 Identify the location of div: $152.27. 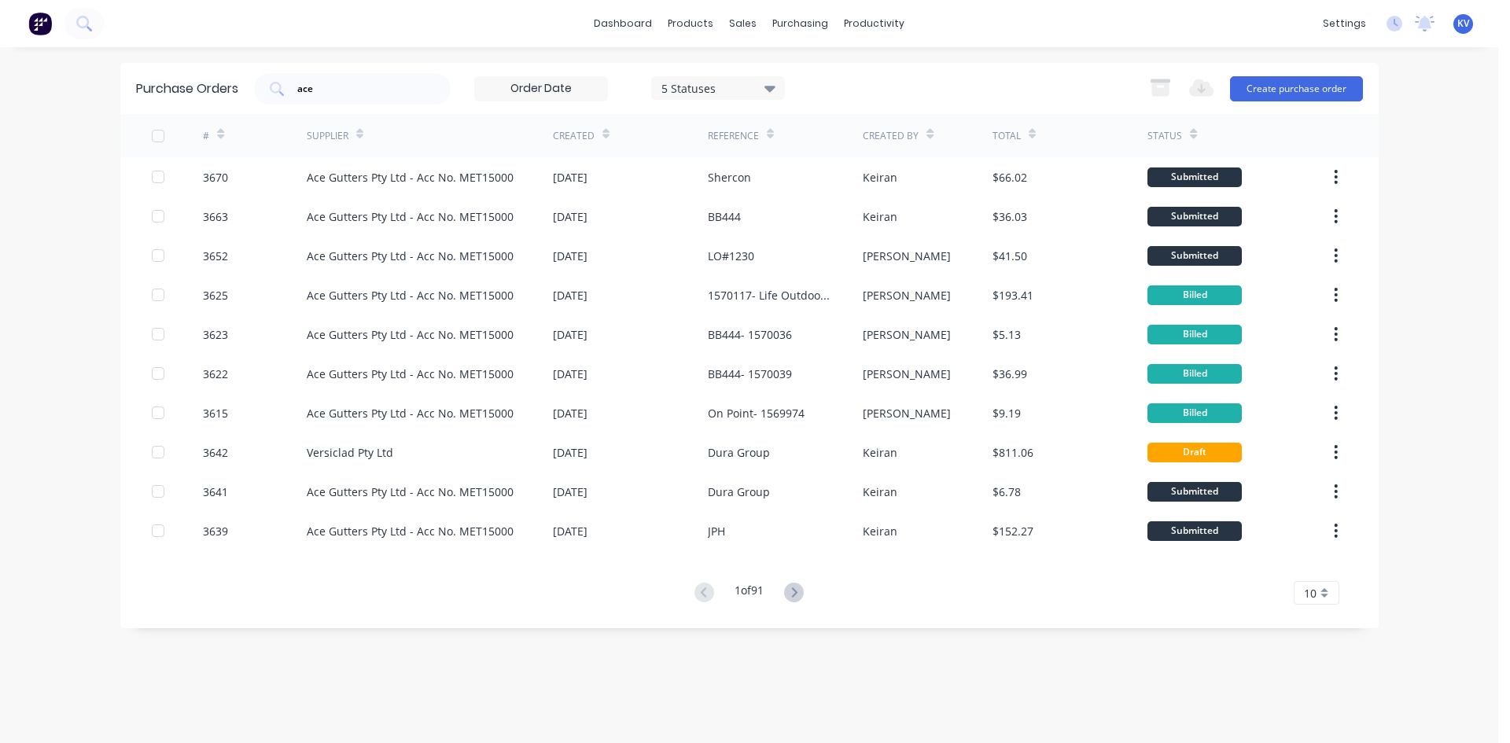
(1013, 531).